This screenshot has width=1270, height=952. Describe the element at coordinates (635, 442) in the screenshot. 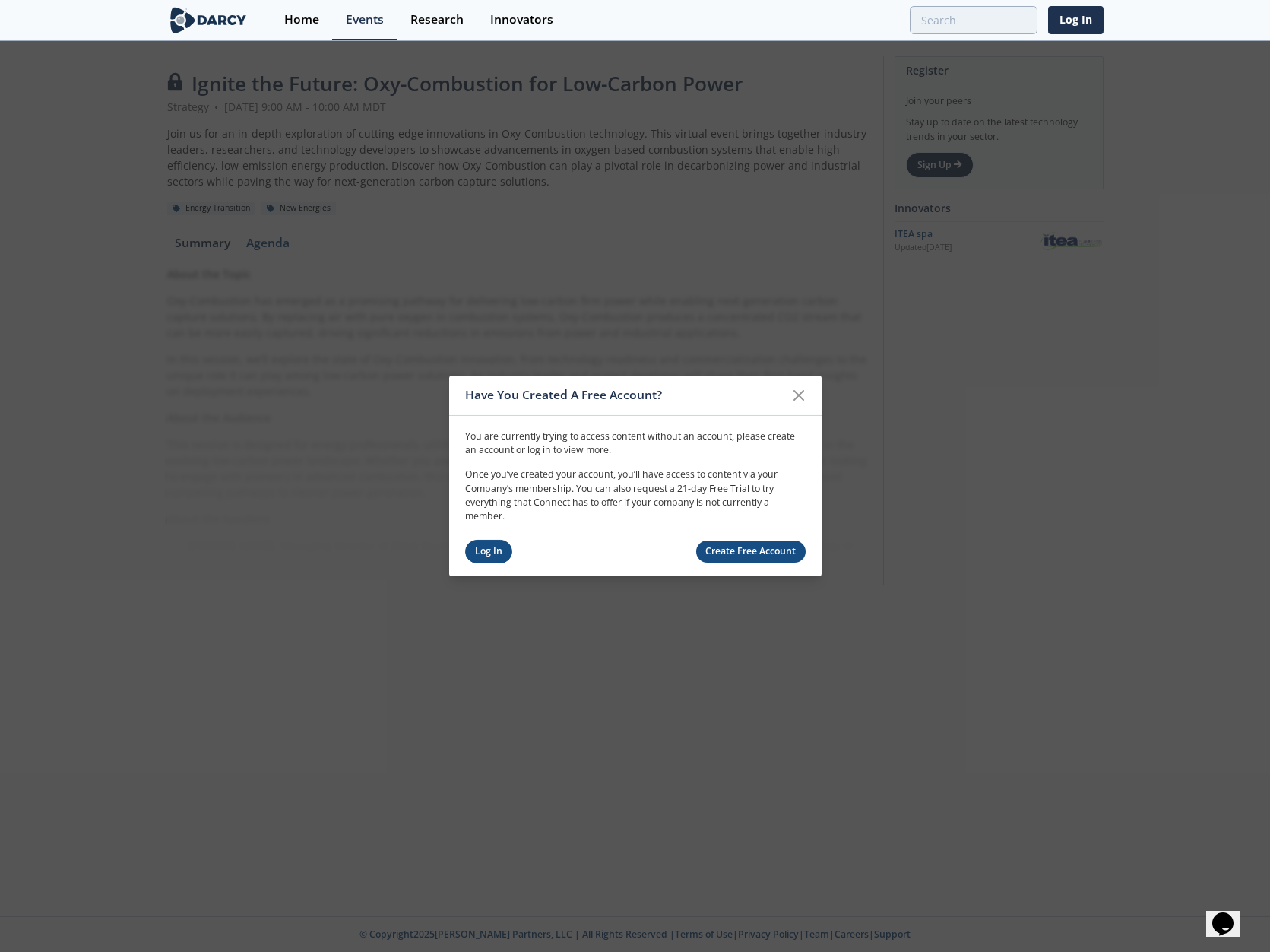

I see `p: You are currently trying to access content without an account, please create an account or log in...` at that location.